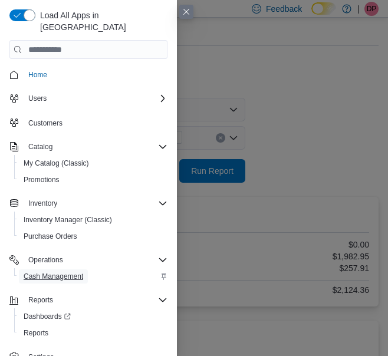  What do you see at coordinates (38, 75) in the screenshot?
I see `a: Home` at bounding box center [38, 75].